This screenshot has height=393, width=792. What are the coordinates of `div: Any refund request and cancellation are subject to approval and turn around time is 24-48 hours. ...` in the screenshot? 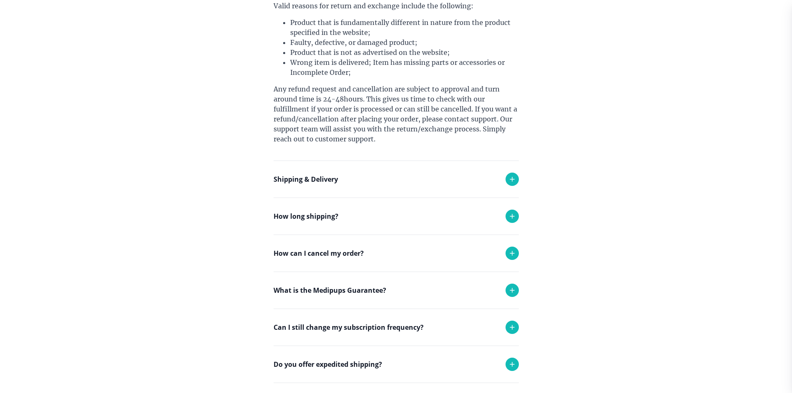 It's located at (396, 308).